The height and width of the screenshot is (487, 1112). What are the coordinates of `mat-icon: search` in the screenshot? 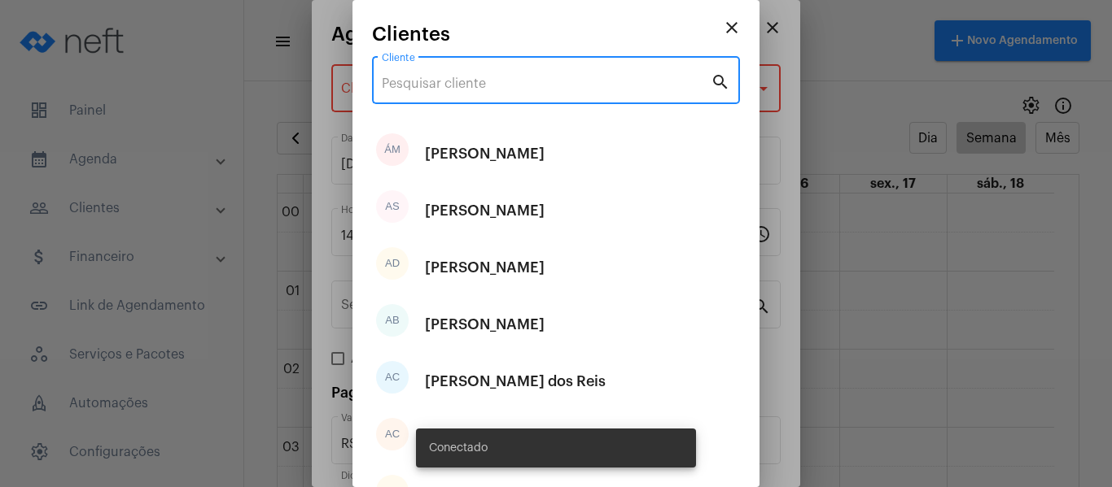 It's located at (720, 81).